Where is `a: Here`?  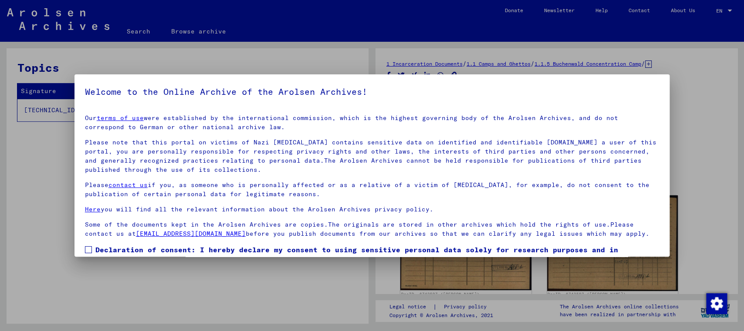
a: Here is located at coordinates (93, 209).